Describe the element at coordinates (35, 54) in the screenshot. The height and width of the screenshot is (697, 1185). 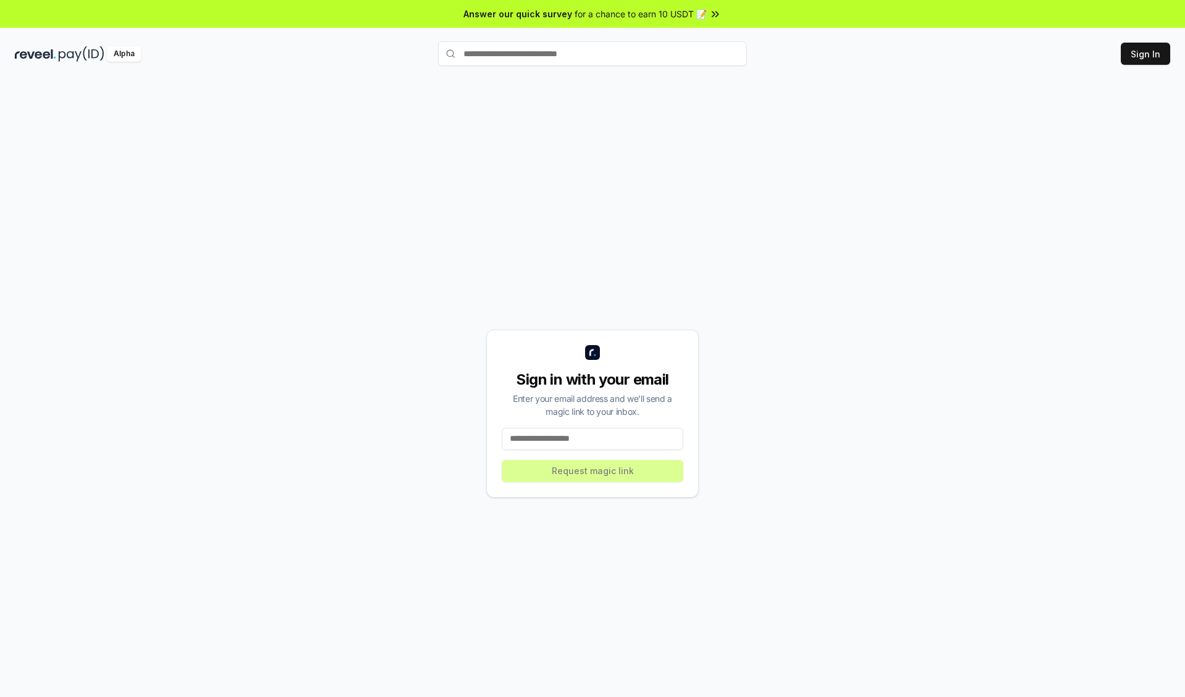
I see `img: reveel_dark` at that location.